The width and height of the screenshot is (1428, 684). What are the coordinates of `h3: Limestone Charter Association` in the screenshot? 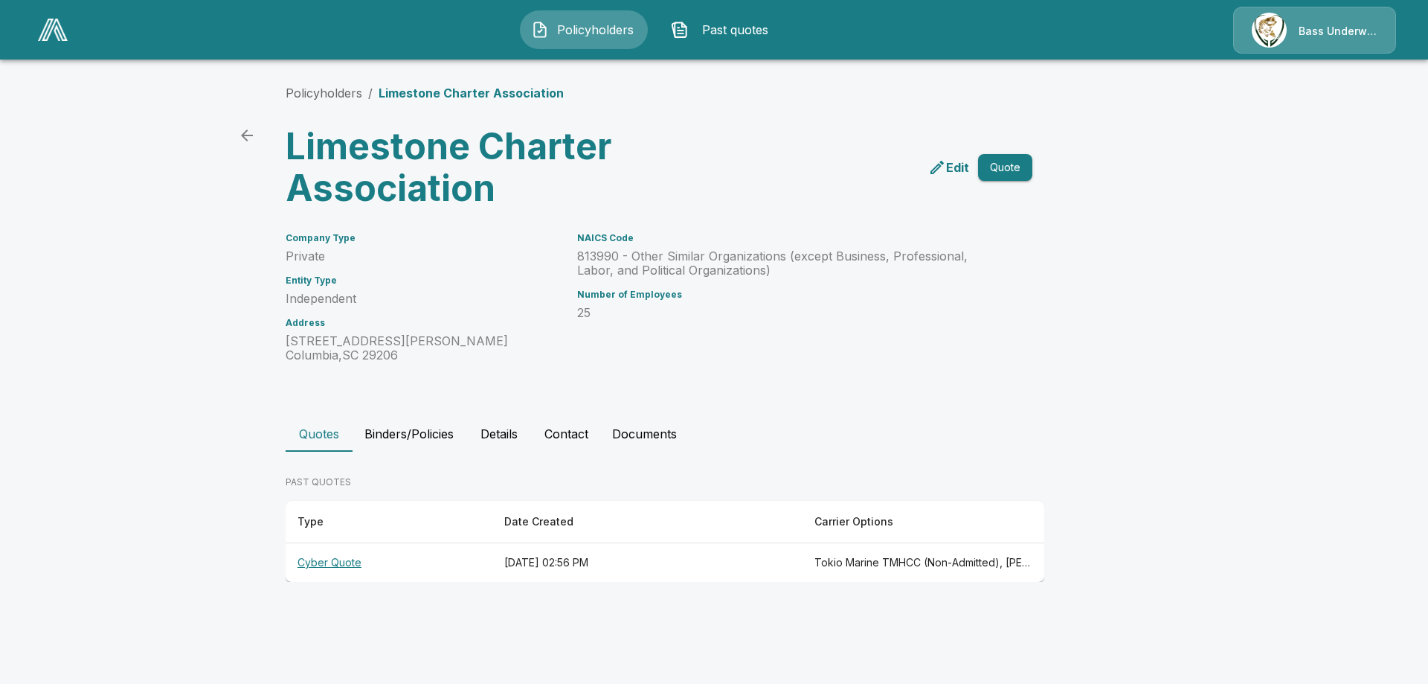 It's located at (469, 167).